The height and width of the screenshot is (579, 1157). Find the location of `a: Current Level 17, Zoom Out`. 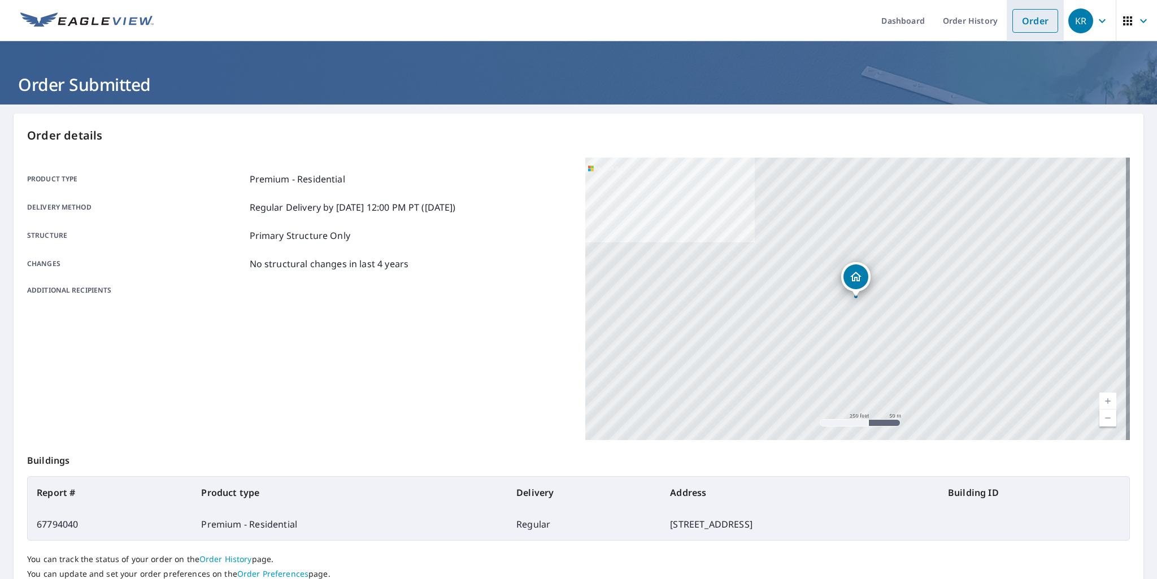

a: Current Level 17, Zoom Out is located at coordinates (1108, 418).